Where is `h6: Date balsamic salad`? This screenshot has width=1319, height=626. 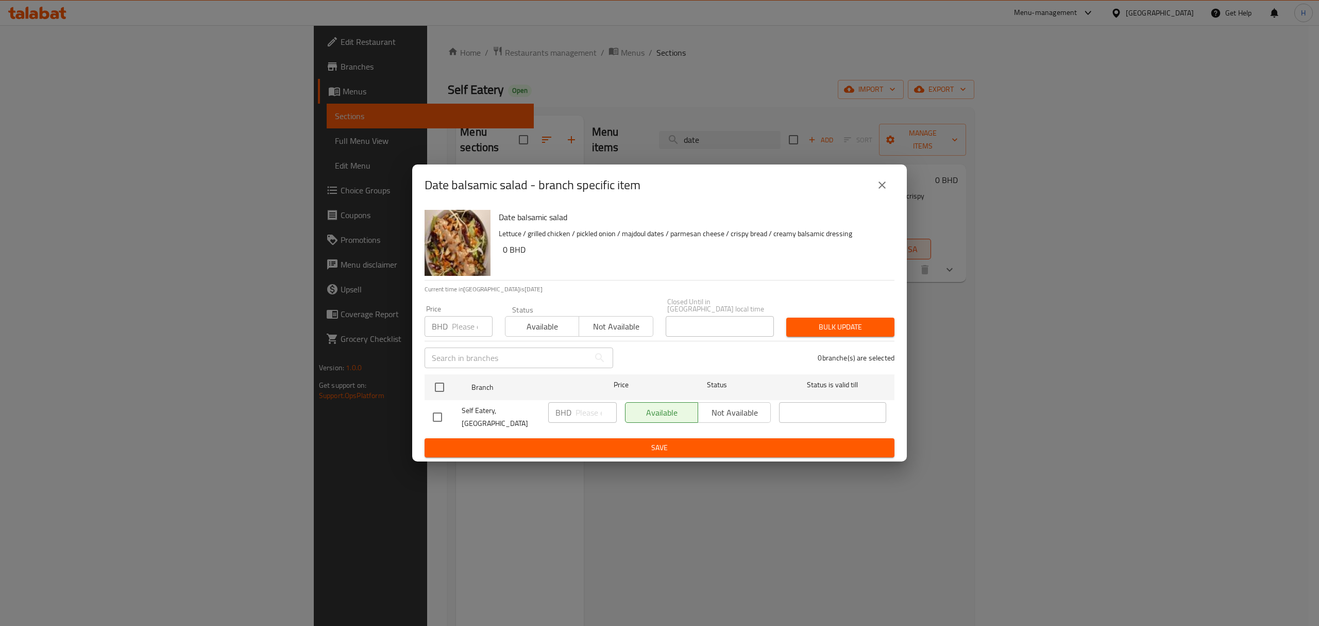
h6: Date balsamic salad is located at coordinates (693, 217).